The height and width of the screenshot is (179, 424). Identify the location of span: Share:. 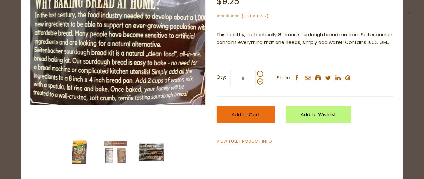
(284, 77).